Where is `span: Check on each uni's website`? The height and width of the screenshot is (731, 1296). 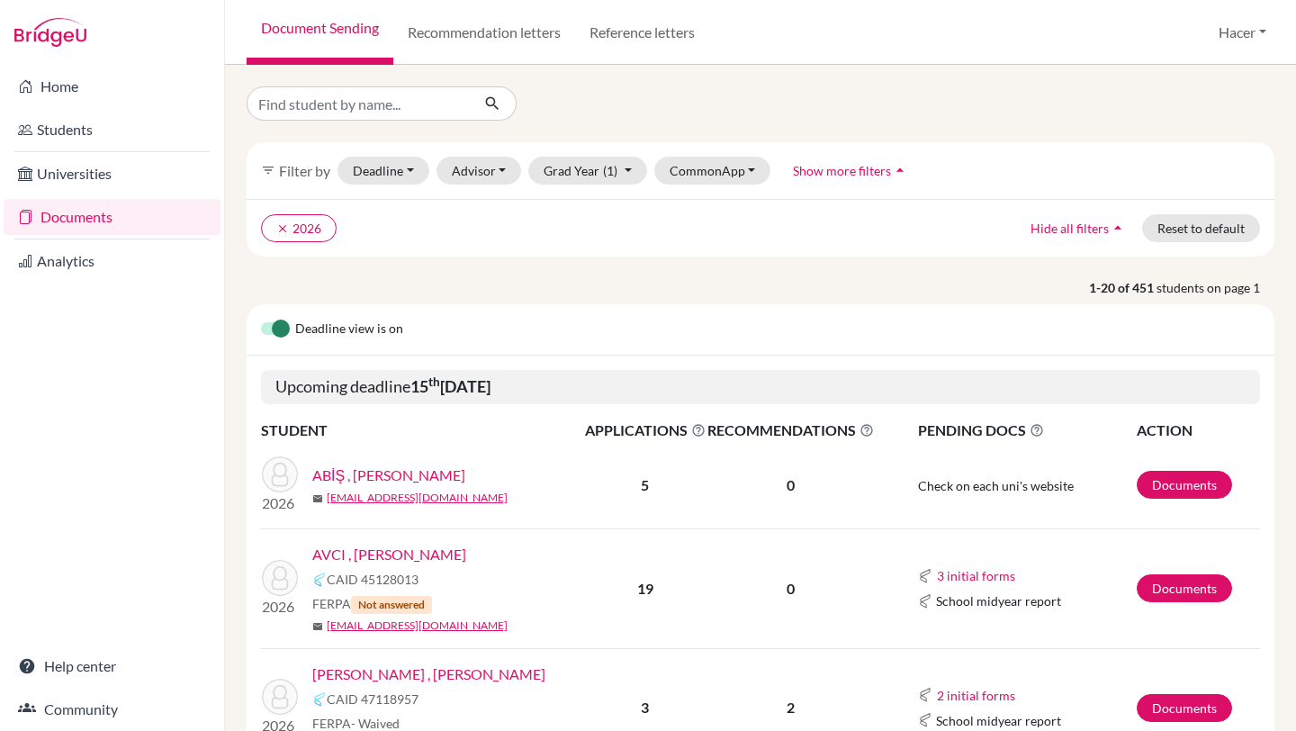
span: Check on each uni's website is located at coordinates (995, 485).